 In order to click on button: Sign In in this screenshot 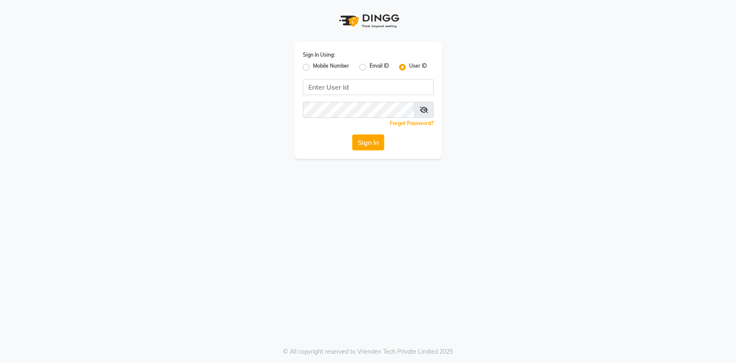, I will do `click(368, 142)`.